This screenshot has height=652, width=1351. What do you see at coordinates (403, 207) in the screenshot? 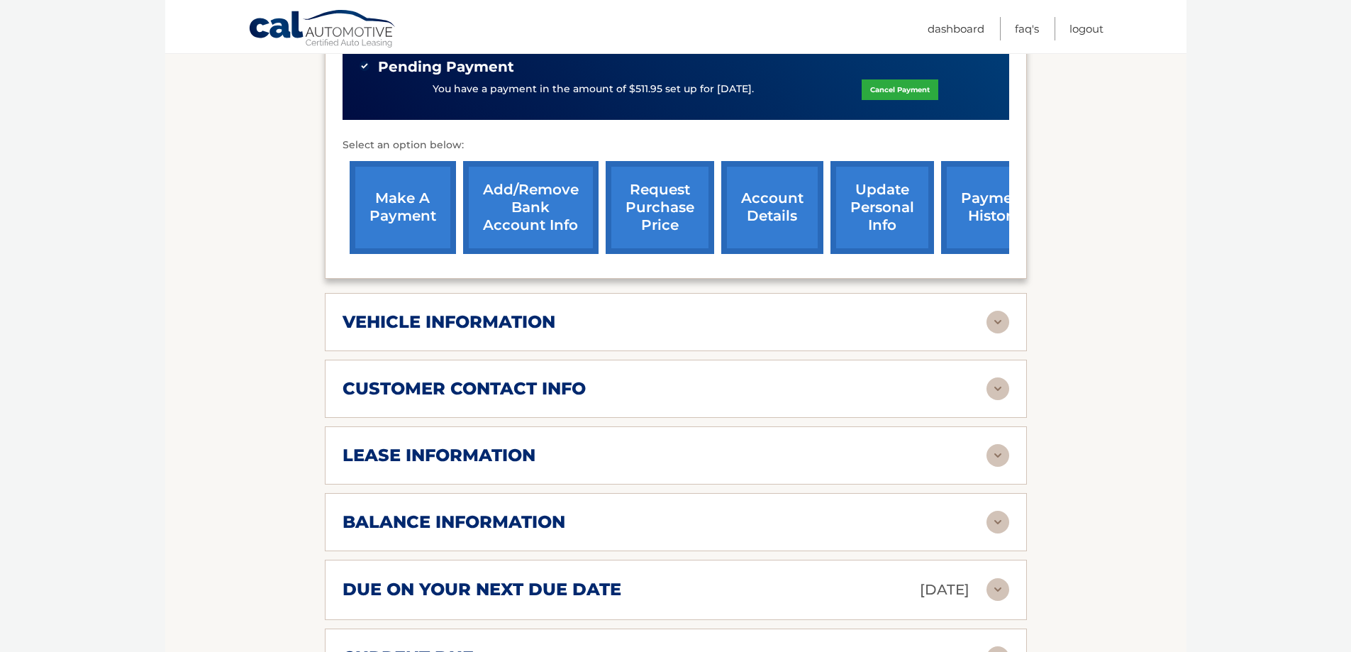
I see `a: make a payment` at bounding box center [403, 207].